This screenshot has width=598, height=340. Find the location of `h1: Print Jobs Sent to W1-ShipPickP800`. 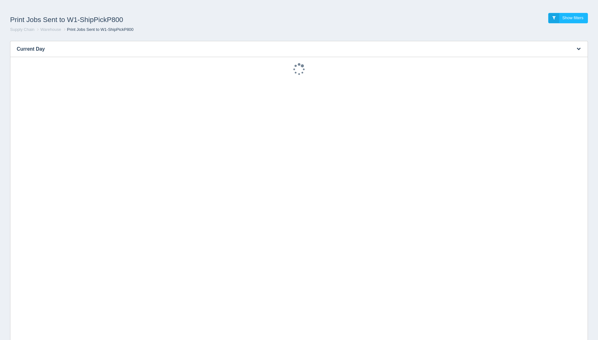

h1: Print Jobs Sent to W1-ShipPickP800 is located at coordinates (154, 20).